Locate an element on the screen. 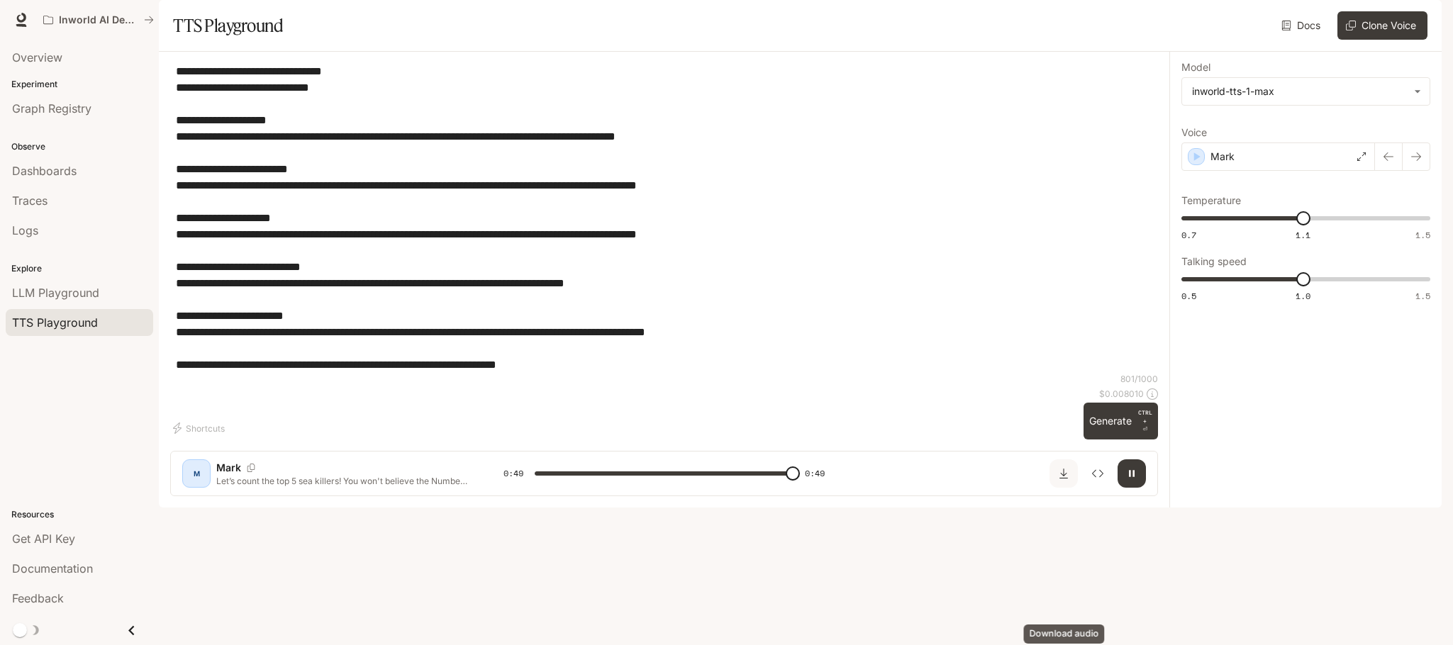  button: Inspect is located at coordinates (1098, 474).